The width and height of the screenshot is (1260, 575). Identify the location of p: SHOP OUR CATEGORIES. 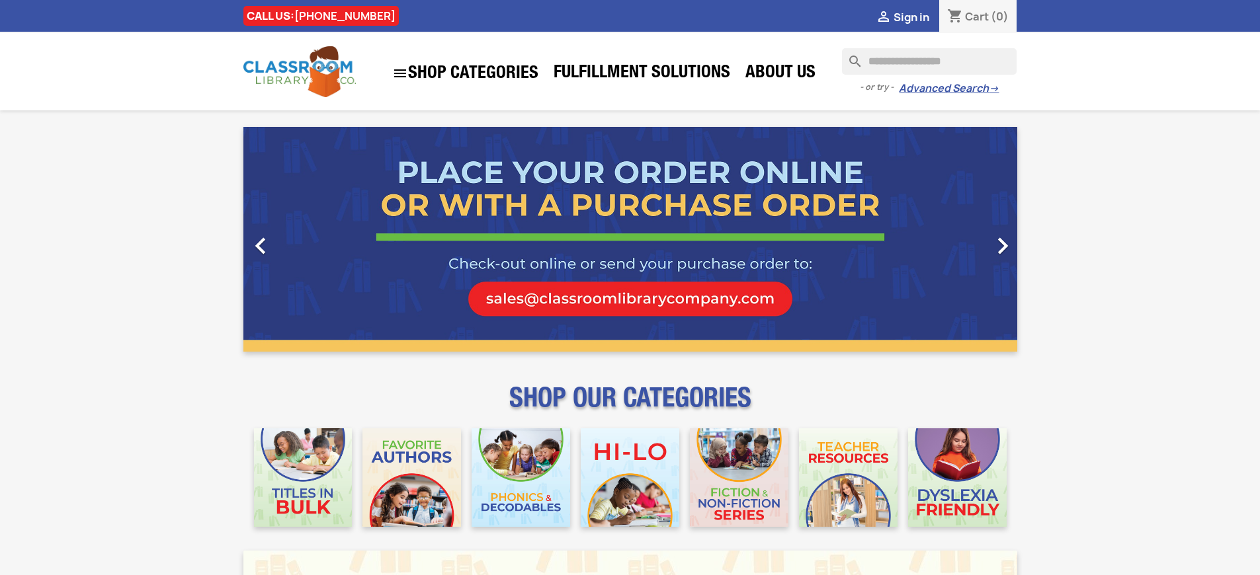
(630, 406).